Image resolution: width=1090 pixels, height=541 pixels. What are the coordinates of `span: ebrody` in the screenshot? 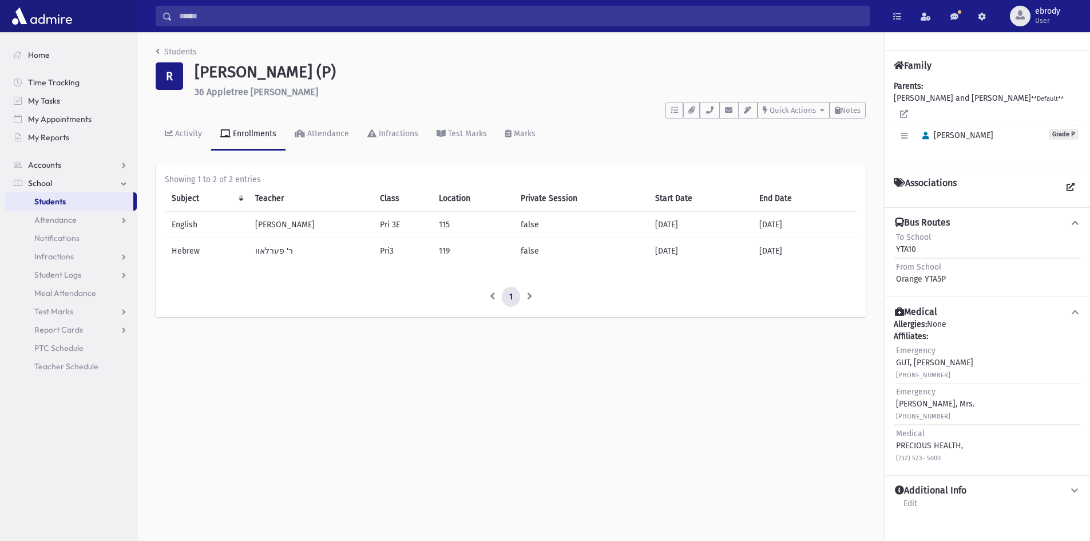 It's located at (1048, 11).